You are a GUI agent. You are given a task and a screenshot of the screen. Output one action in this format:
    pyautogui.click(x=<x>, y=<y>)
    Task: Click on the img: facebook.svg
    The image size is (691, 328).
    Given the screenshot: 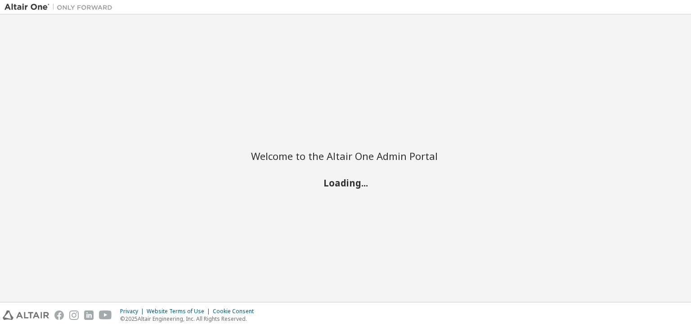 What is the action you would take?
    pyautogui.click(x=59, y=315)
    